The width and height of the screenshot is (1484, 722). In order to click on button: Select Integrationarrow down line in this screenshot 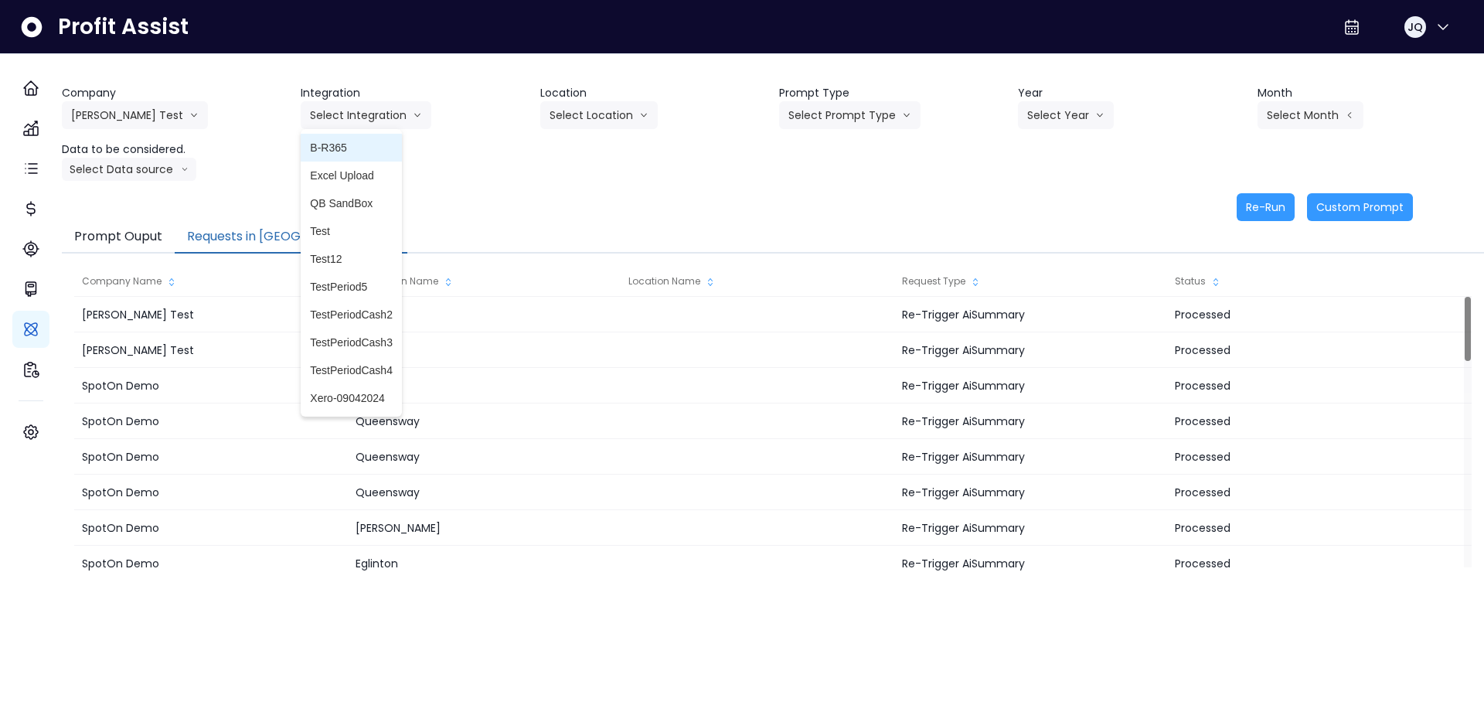, I will do `click(366, 115)`.